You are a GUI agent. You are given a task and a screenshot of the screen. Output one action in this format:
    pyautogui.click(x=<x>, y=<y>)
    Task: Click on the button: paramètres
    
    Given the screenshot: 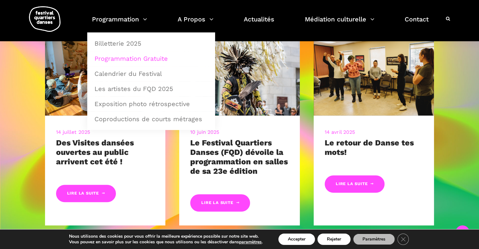 What is the action you would take?
    pyautogui.click(x=250, y=242)
    